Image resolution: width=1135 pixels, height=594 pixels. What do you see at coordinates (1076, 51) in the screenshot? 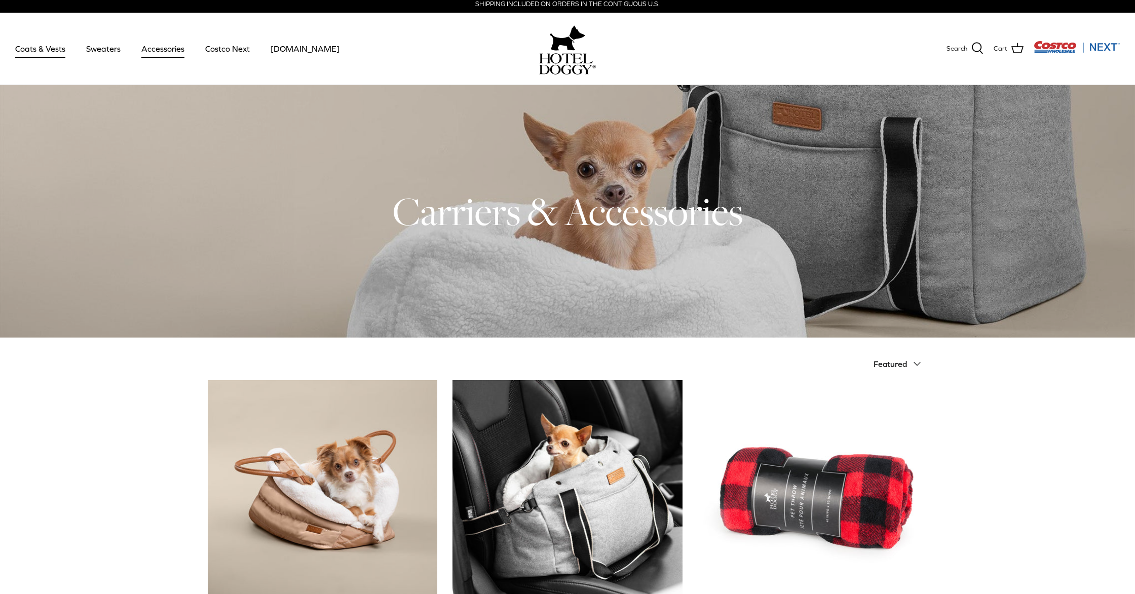
I see `a: Visit Costco Next` at bounding box center [1076, 51].